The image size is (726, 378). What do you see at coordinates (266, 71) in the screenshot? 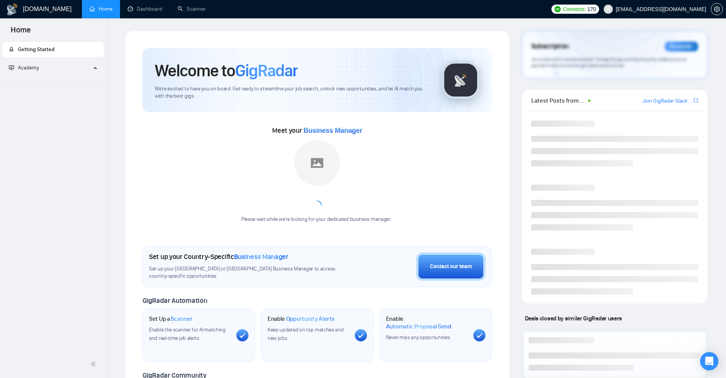
I see `span: GigRadar` at bounding box center [266, 71].